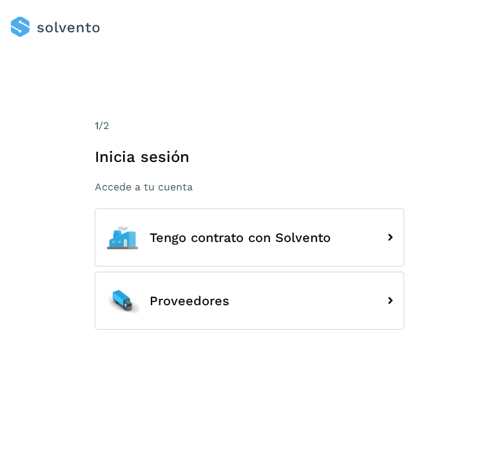 Image resolution: width=499 pixels, height=453 pixels. Describe the element at coordinates (250, 157) in the screenshot. I see `h1: Inicia sesión` at that location.